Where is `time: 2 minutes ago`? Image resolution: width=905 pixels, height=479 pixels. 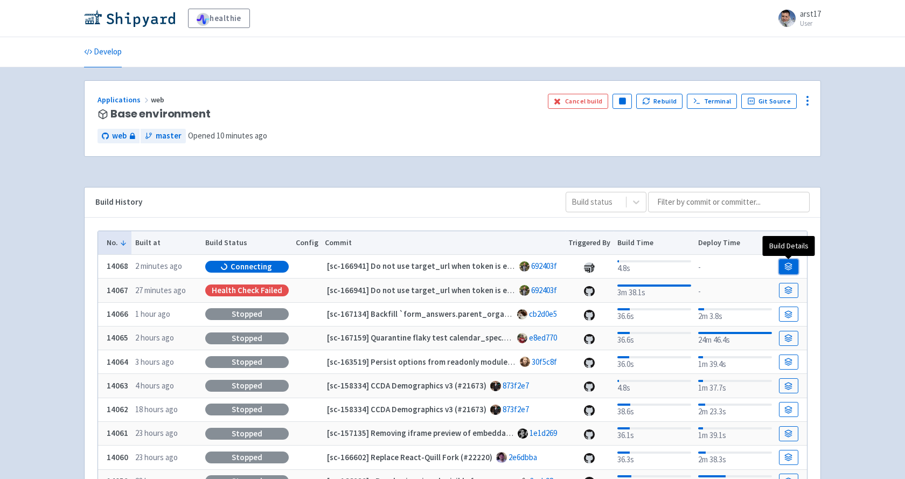
time: 2 minutes ago is located at coordinates (158, 266).